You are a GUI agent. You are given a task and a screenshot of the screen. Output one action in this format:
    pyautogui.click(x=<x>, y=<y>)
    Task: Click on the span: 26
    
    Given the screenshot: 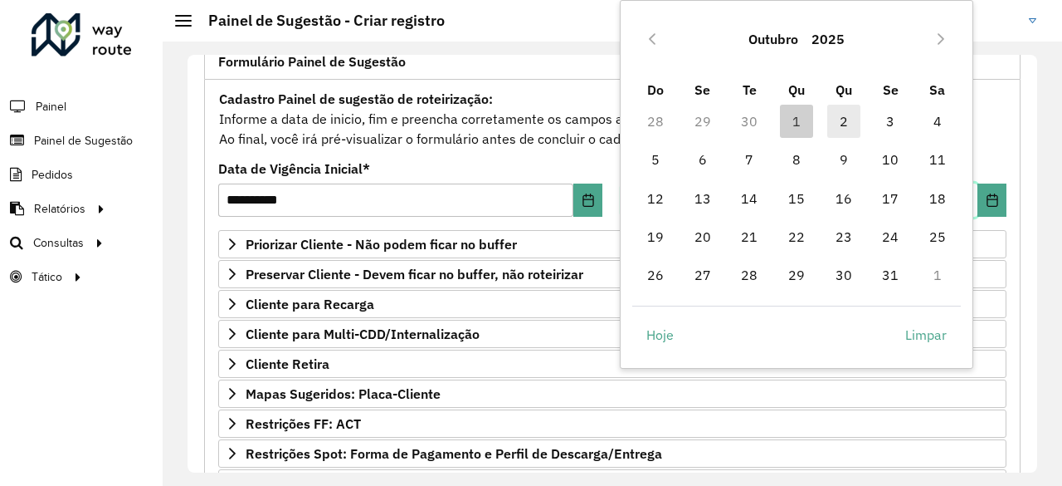 What is the action you would take?
    pyautogui.click(x=656, y=275)
    